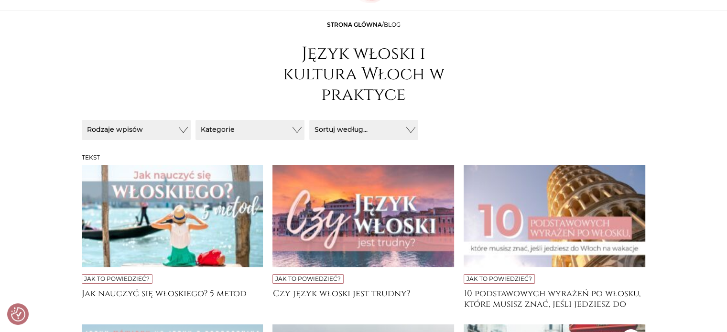  I want to click on button: Rodzaje wpisów, so click(136, 130).